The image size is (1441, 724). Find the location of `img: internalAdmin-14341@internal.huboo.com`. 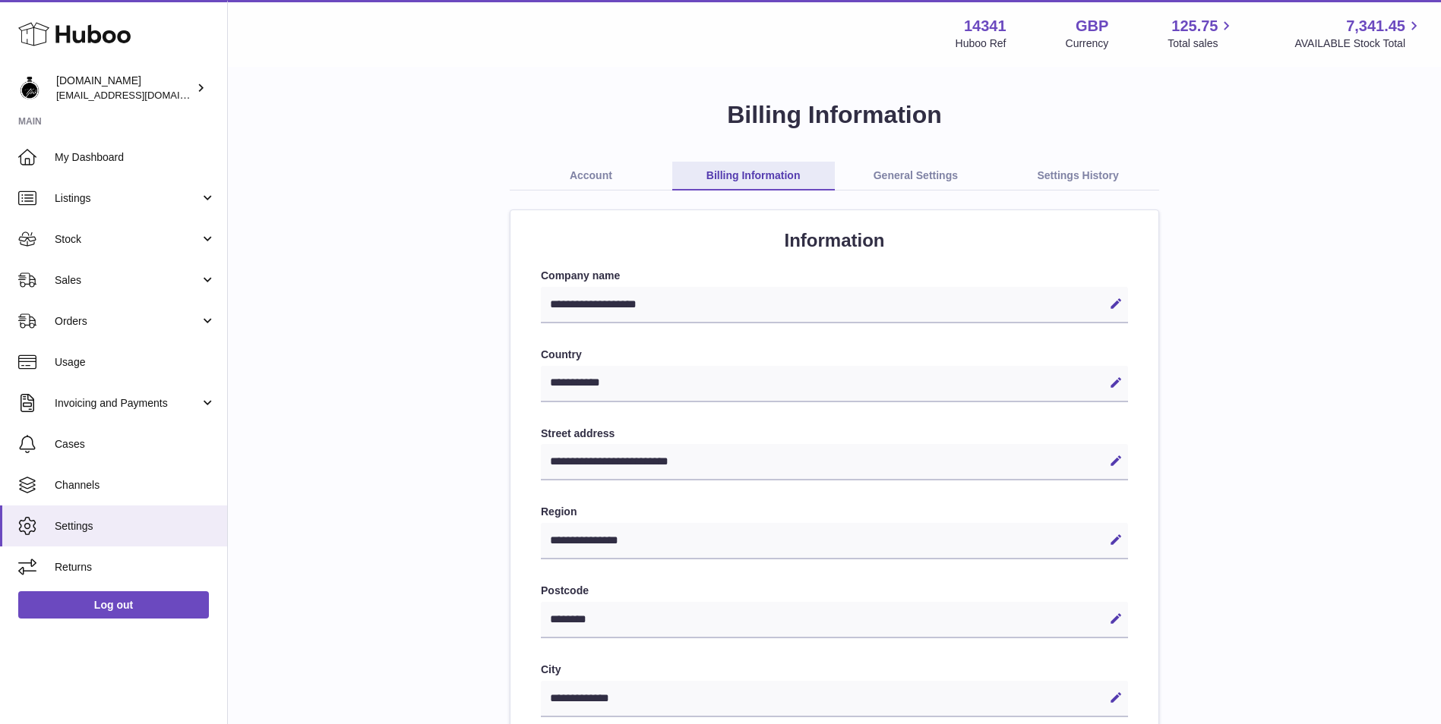

img: internalAdmin-14341@internal.huboo.com is located at coordinates (30, 88).